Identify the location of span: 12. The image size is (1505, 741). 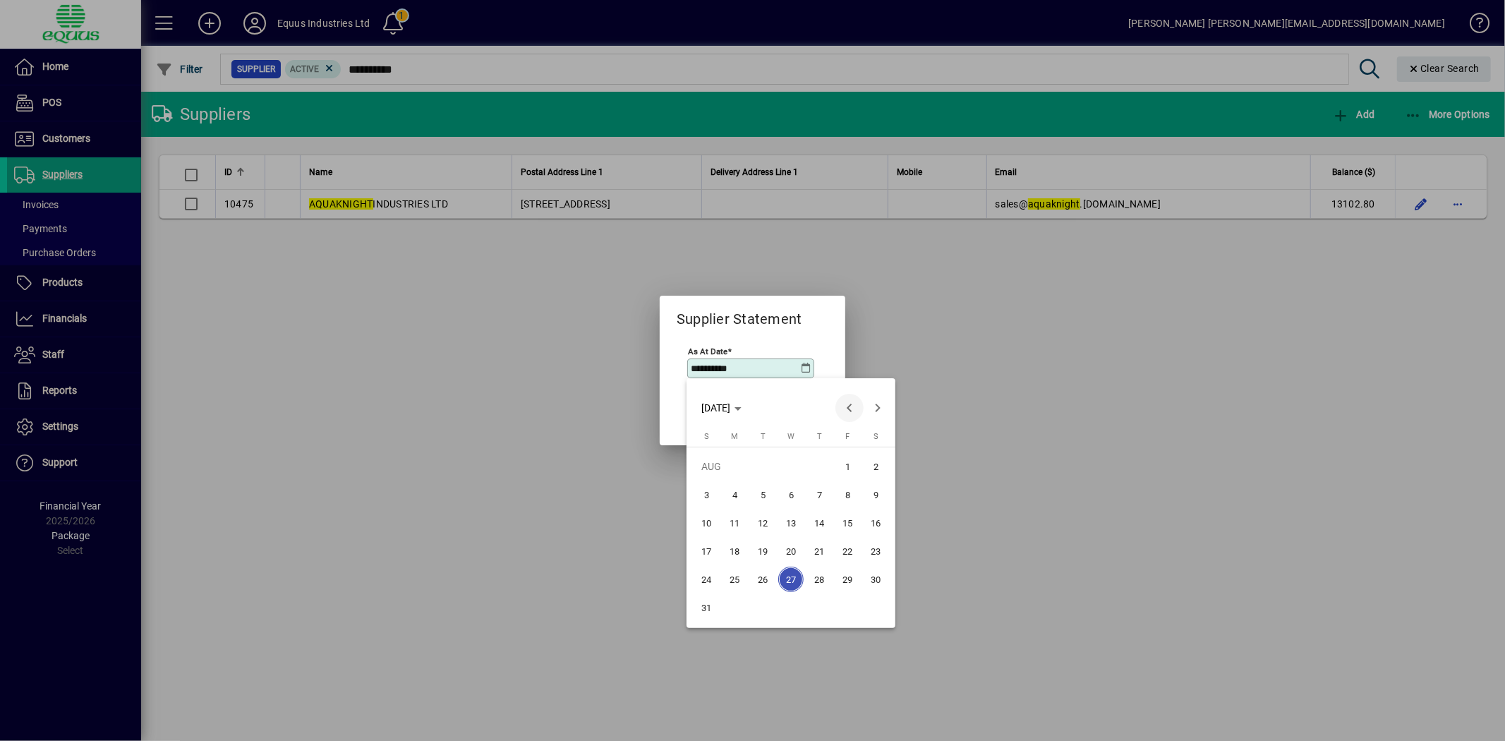
(763, 523).